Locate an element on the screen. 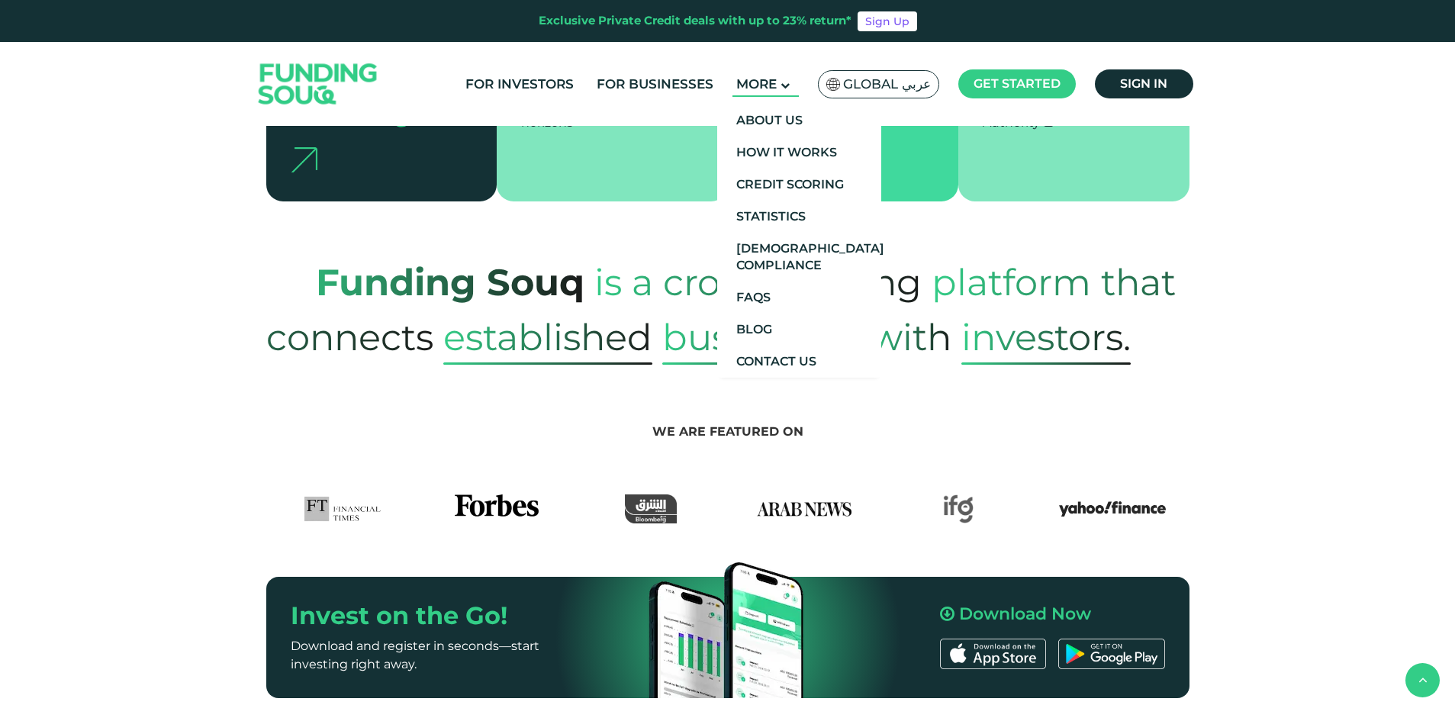 The width and height of the screenshot is (1455, 705). a: FAQs is located at coordinates (799, 298).